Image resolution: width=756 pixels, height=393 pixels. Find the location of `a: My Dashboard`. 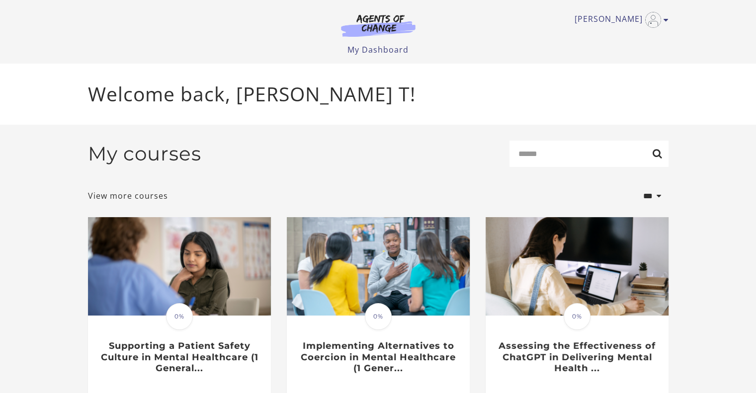

a: My Dashboard is located at coordinates (378, 50).